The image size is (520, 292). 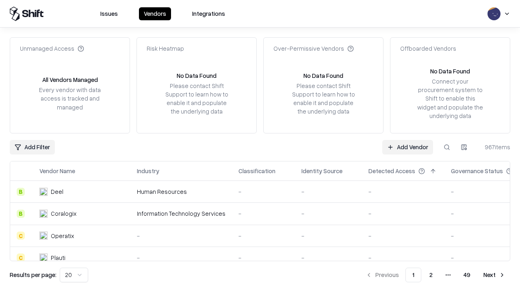 What do you see at coordinates (208, 14) in the screenshot?
I see `button: Integrations` at bounding box center [208, 14].